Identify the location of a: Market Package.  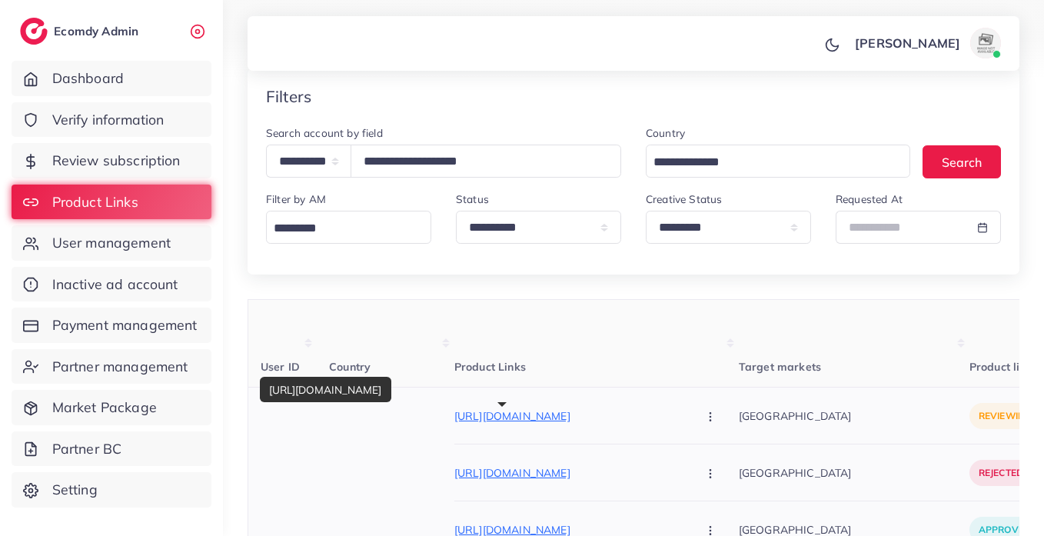
(111, 407).